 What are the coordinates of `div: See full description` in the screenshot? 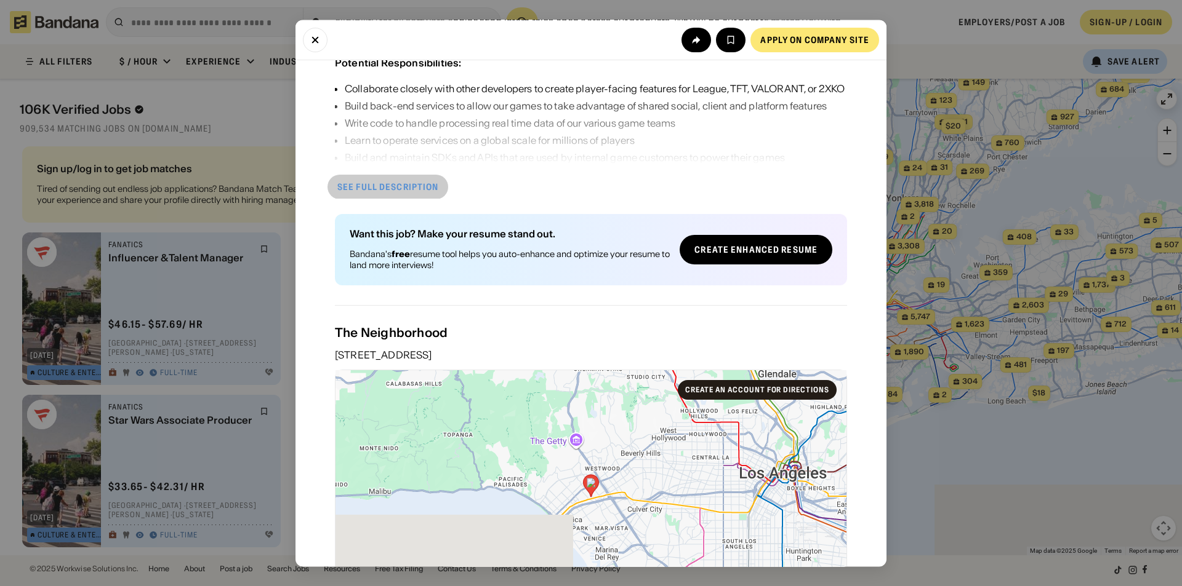 It's located at (388, 187).